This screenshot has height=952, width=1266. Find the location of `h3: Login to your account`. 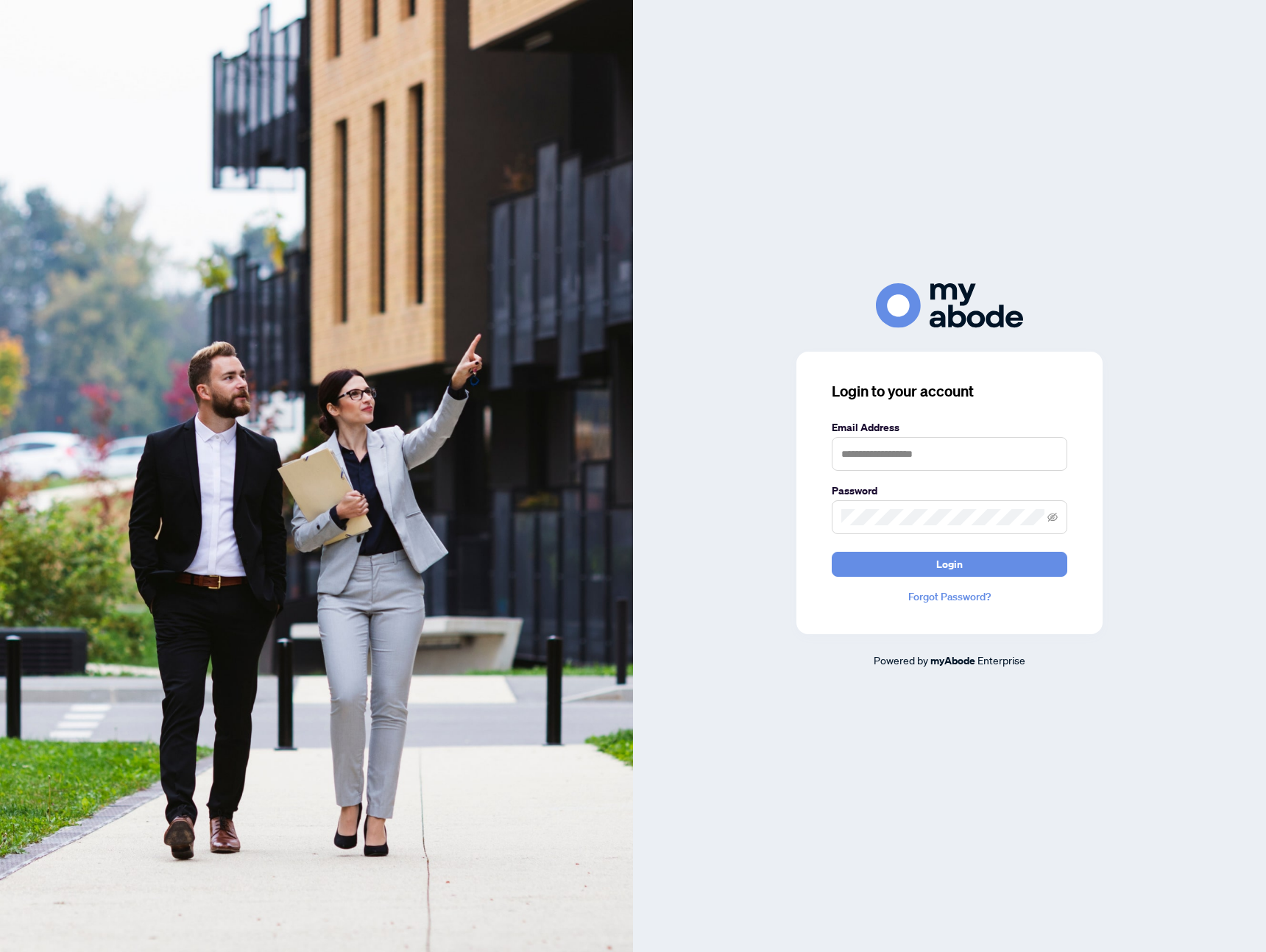

h3: Login to your account is located at coordinates (949, 391).